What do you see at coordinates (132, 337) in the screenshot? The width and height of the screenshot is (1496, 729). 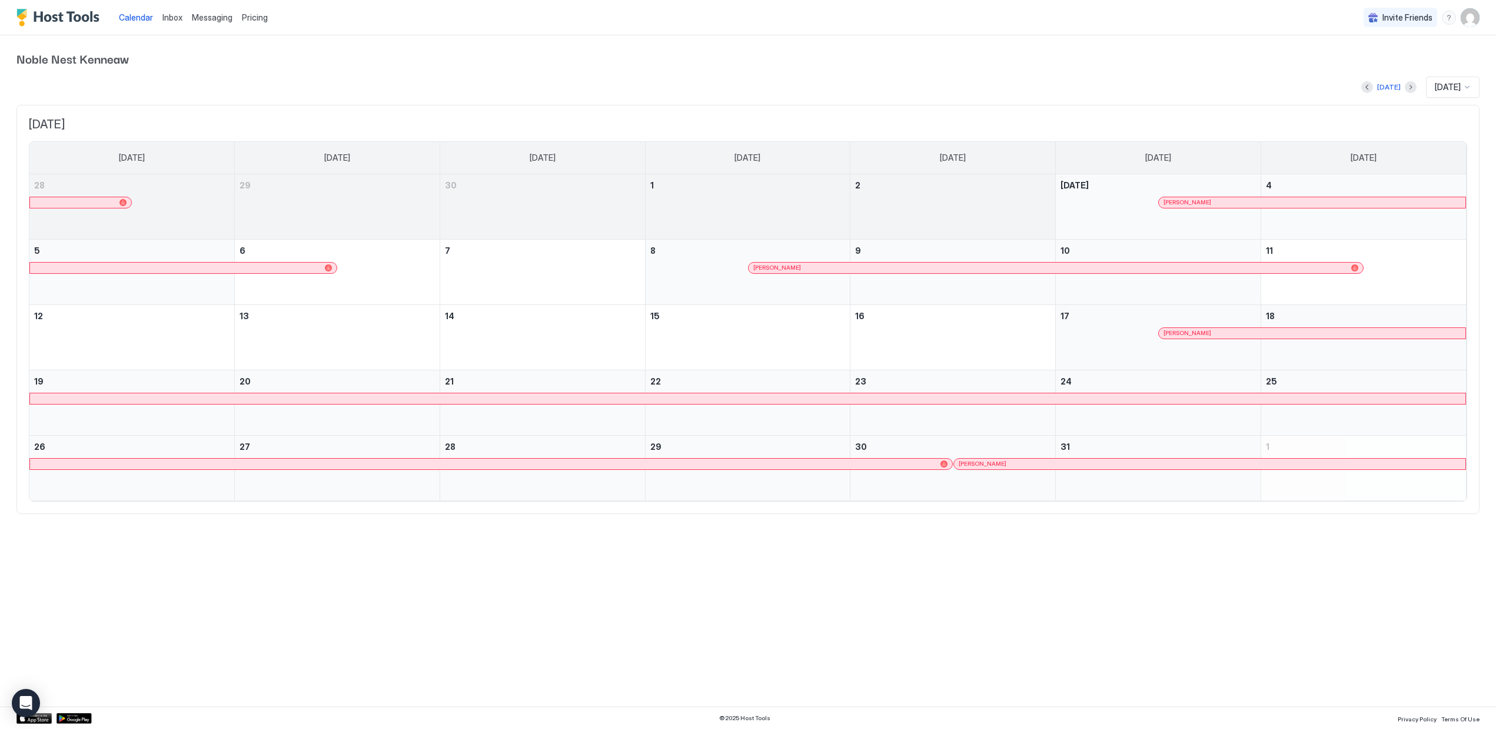 I see `td: October 12, 2025` at bounding box center [132, 337].